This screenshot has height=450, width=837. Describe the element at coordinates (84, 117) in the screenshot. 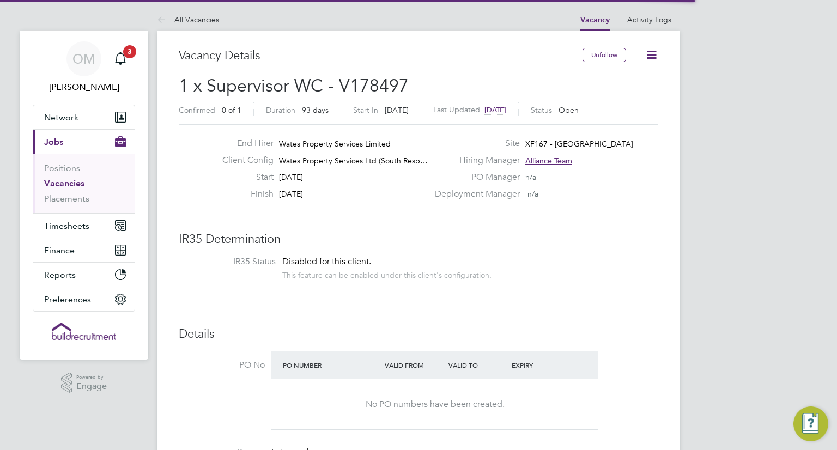

I see `button: Network` at that location.